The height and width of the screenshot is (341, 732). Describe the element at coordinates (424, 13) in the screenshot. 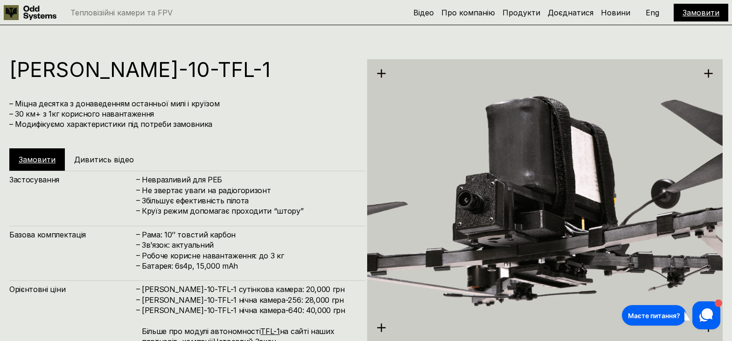

I see `a: Відео` at that location.